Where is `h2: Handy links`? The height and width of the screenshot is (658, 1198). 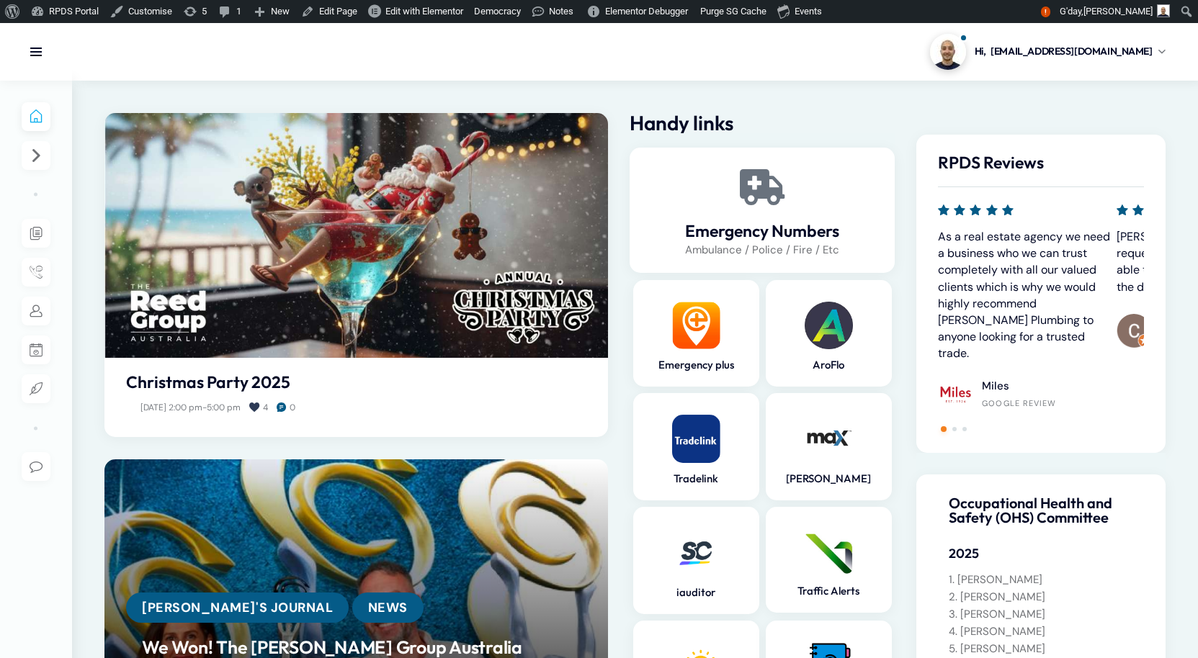
h2: Handy links is located at coordinates (762, 123).